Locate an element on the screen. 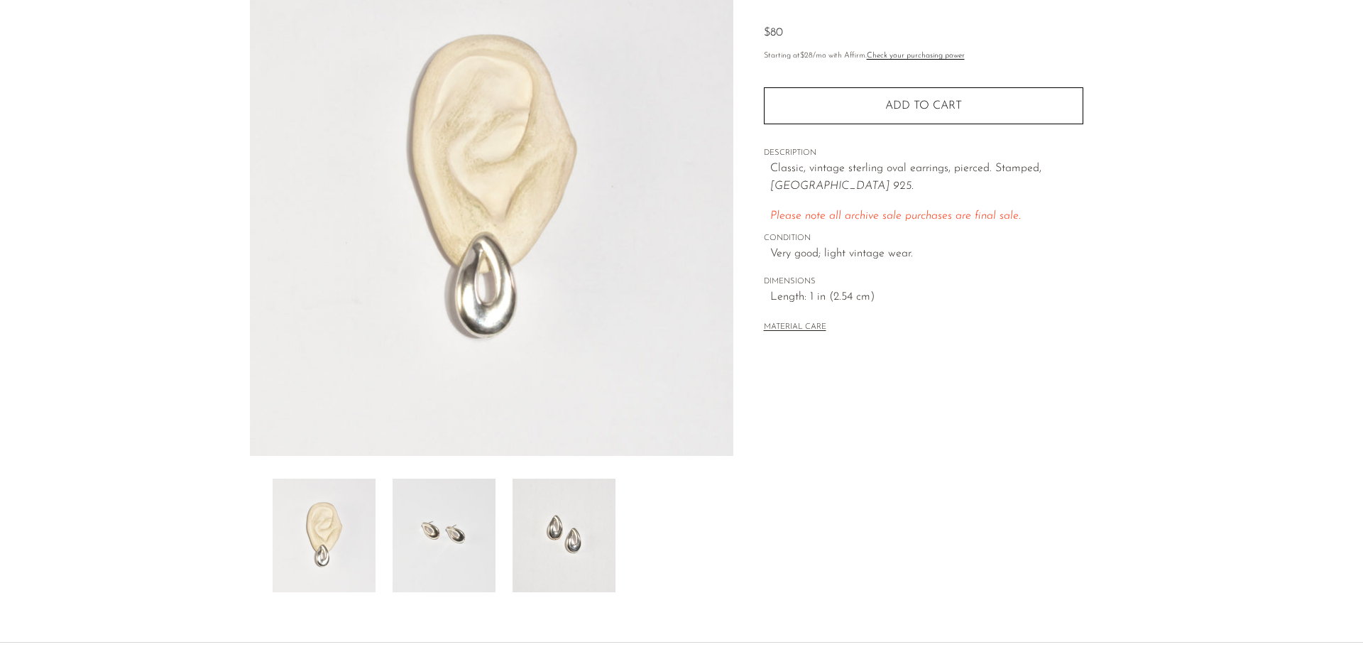  span: Please note all archive sale purchases are final sale. is located at coordinates (895, 216).